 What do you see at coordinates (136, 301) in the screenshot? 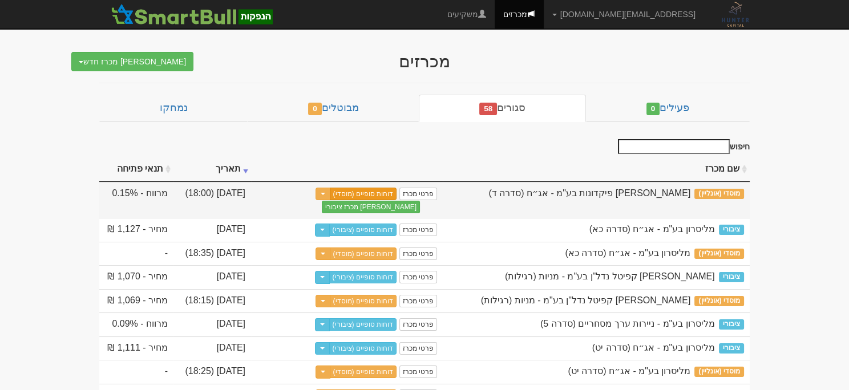
I see `td: מחיר - 1,069 ₪` at bounding box center [136, 301].